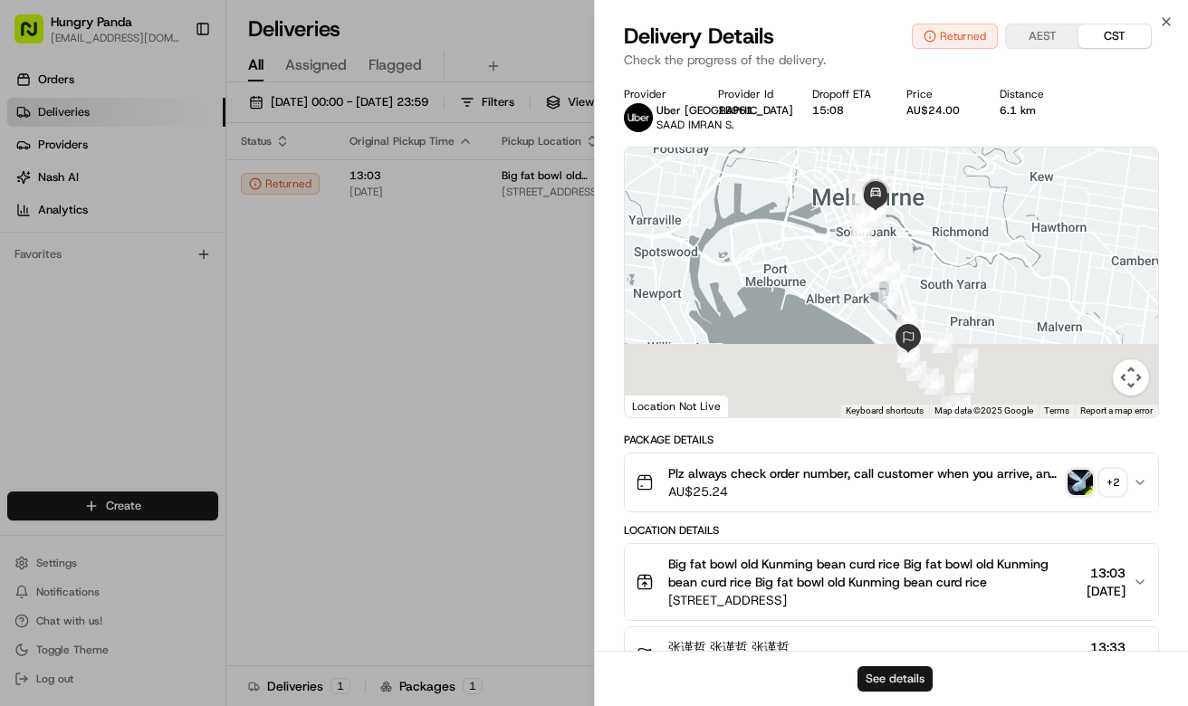  What do you see at coordinates (319, 189) in the screenshot?
I see `button: Start new chat` at bounding box center [319, 189].